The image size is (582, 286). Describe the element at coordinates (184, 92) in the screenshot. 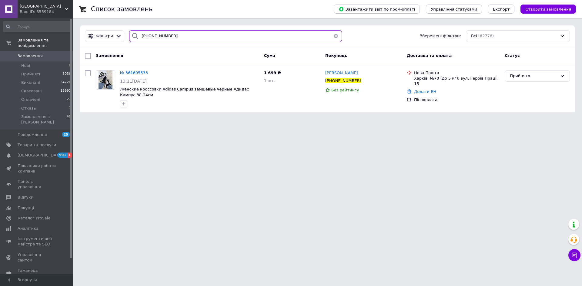

I see `a: Женские кроссовки Adidas Campus замшевые черные Адидас Кампус 38-24см` at that location.